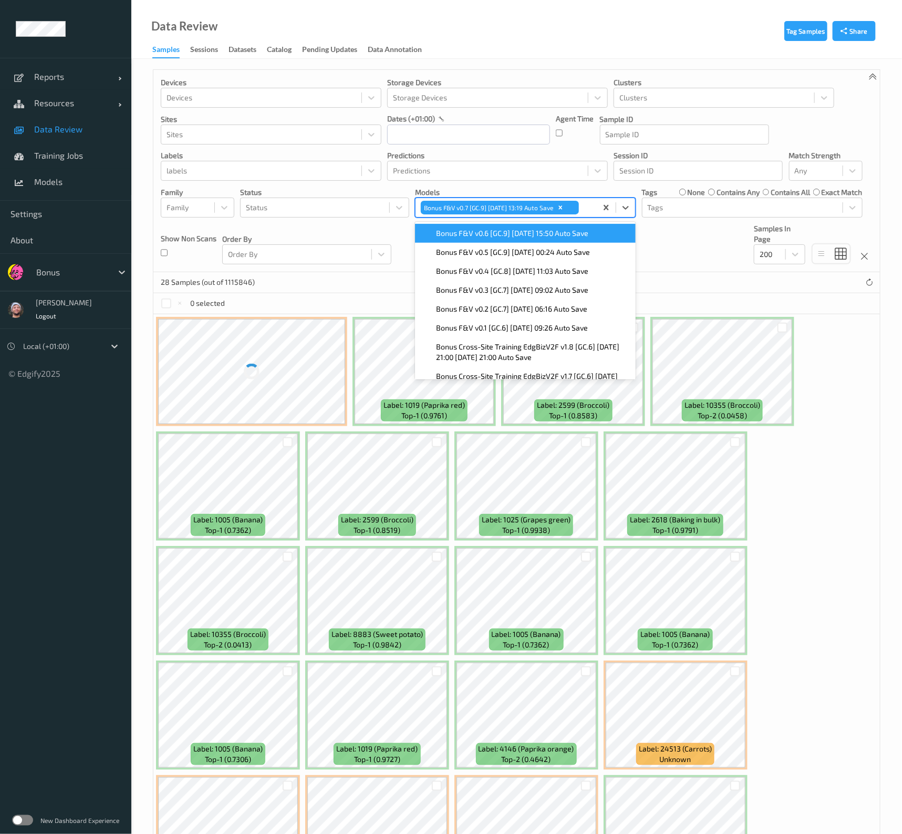 The height and width of the screenshot is (834, 902). I want to click on button: Share, so click(855, 31).